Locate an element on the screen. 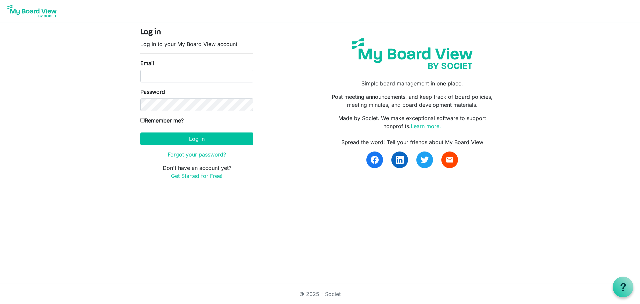 The width and height of the screenshot is (640, 304). a: Get Started for Free! is located at coordinates (197, 176).